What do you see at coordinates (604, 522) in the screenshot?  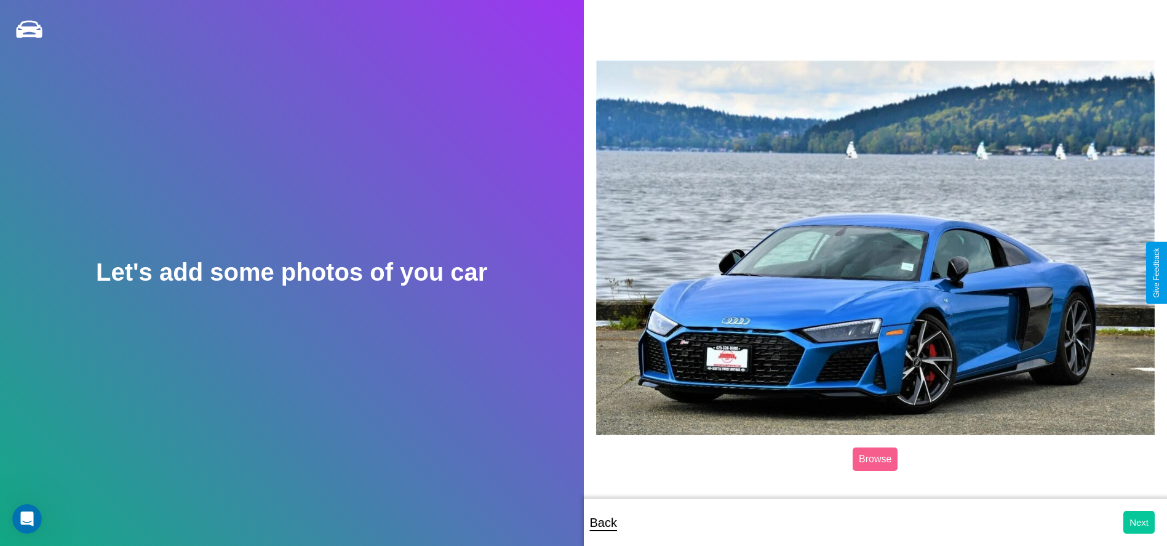 I see `p: Back` at bounding box center [604, 522].